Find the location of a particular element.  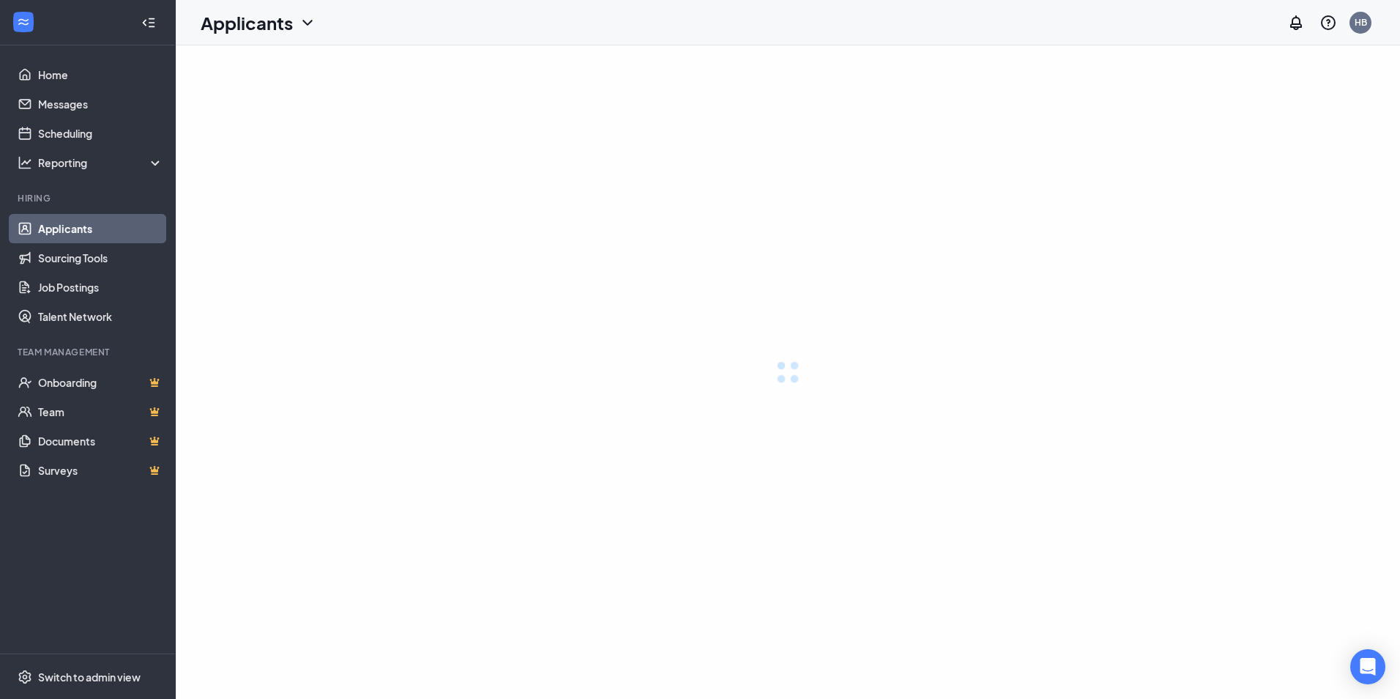

a: TeamCrown is located at coordinates (100, 412).